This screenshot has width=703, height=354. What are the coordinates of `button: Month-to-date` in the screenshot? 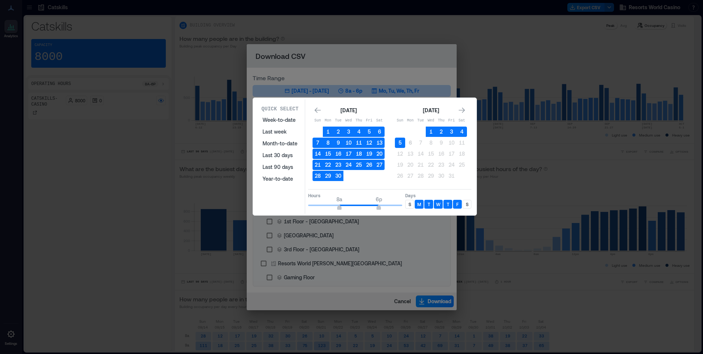 It's located at (280, 143).